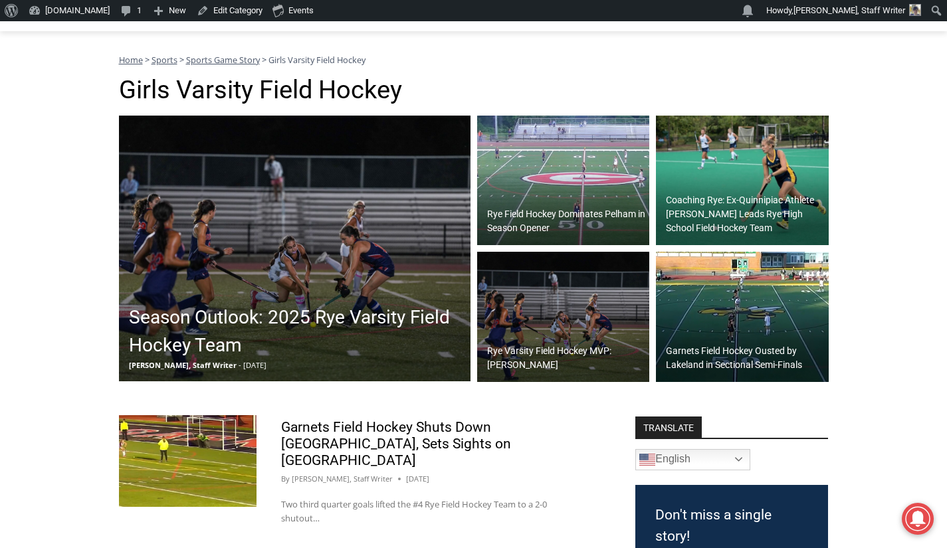 The height and width of the screenshot is (548, 947). Describe the element at coordinates (915, 10) in the screenshot. I see `img: (PHOTO: MyRye.com 2024 Head Intern, Editor and now Staff Writer Charlie Morris. Contributed.)Char...` at that location.